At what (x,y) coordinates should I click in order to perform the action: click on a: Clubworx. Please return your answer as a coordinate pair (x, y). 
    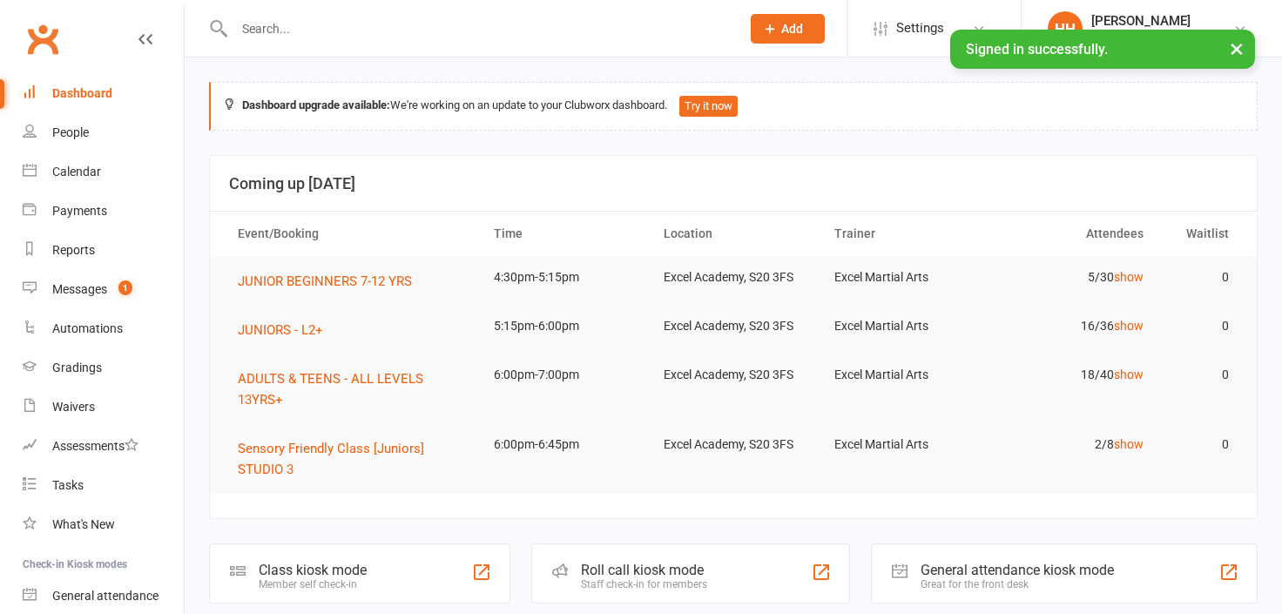
    Looking at the image, I should click on (43, 39).